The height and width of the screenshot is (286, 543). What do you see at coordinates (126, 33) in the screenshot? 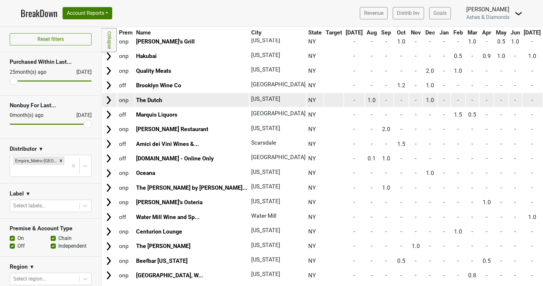
I see `span: Prem` at bounding box center [126, 33].